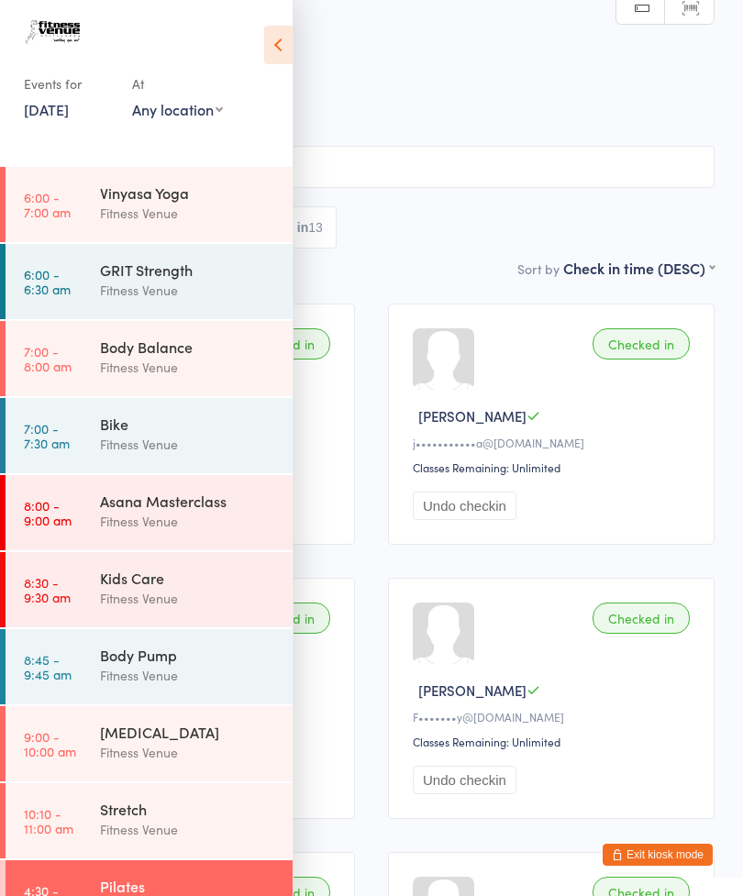 This screenshot has width=743, height=896. I want to click on a: 8:45 -9:45 amBody PumpFitness Venue, so click(149, 667).